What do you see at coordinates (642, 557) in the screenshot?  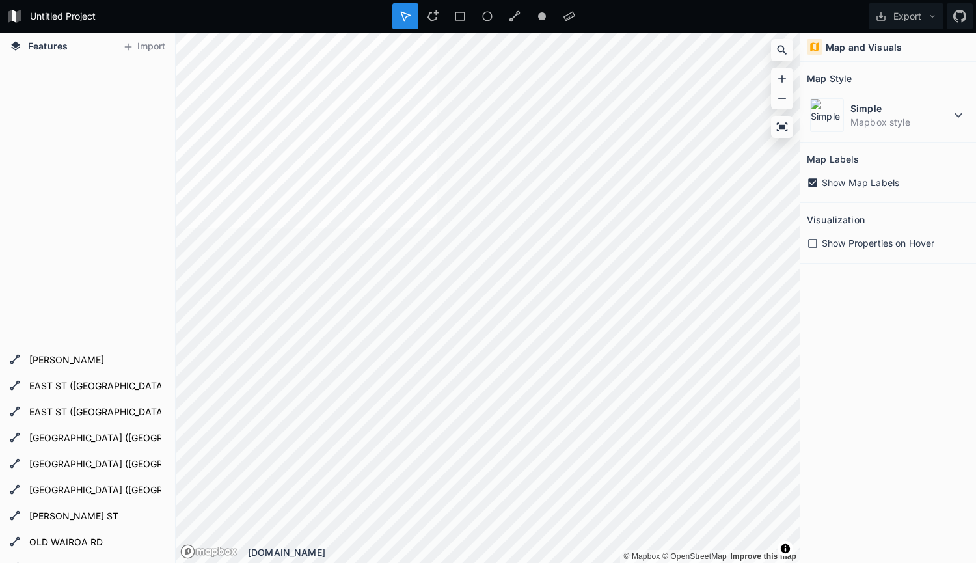 I see `a: Mapbox` at bounding box center [642, 557].